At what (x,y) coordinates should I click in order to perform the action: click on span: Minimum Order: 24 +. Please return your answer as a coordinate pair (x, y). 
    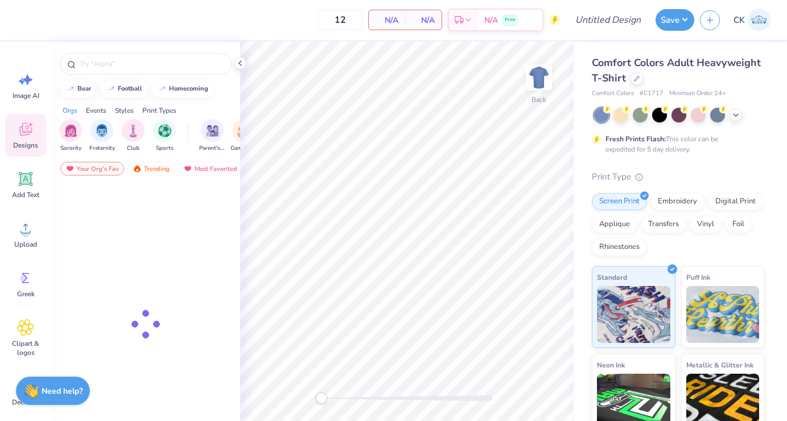
    Looking at the image, I should click on (698, 93).